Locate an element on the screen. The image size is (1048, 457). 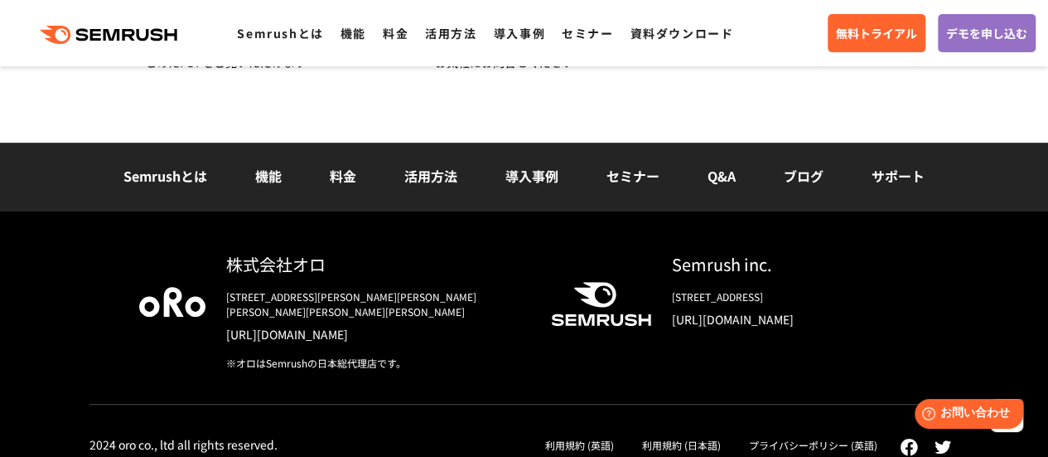
div: ※オロはSemrushの日本総代理店です。 is located at coordinates (375, 363).